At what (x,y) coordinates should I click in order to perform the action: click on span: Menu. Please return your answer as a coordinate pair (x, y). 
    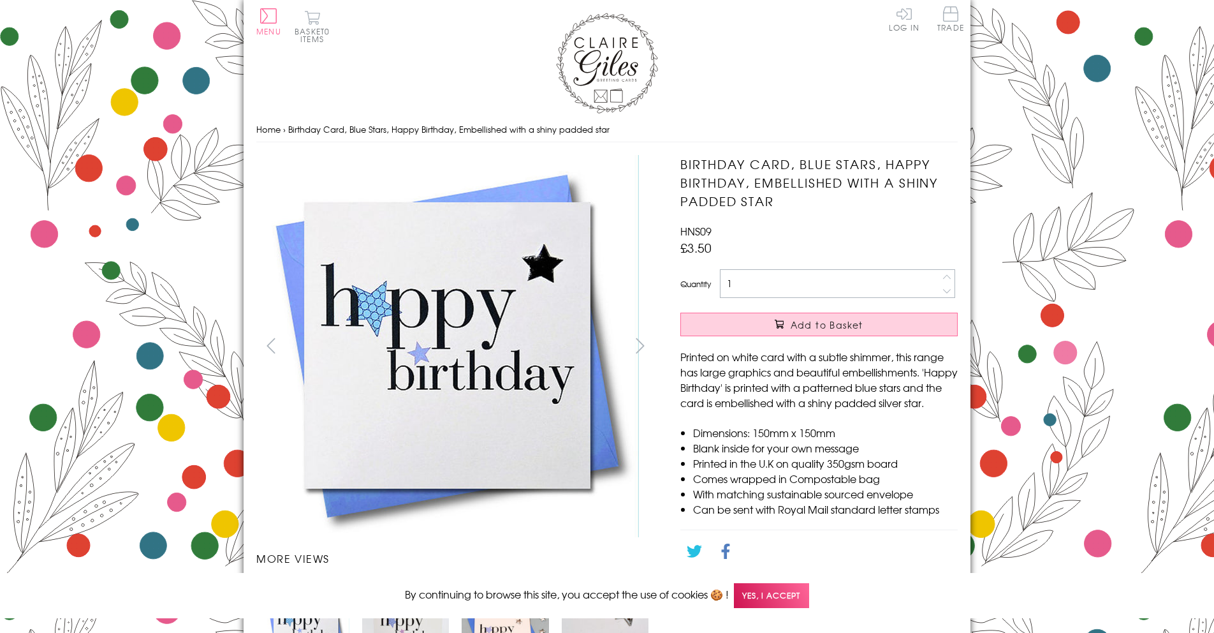
    Looking at the image, I should click on (268, 31).